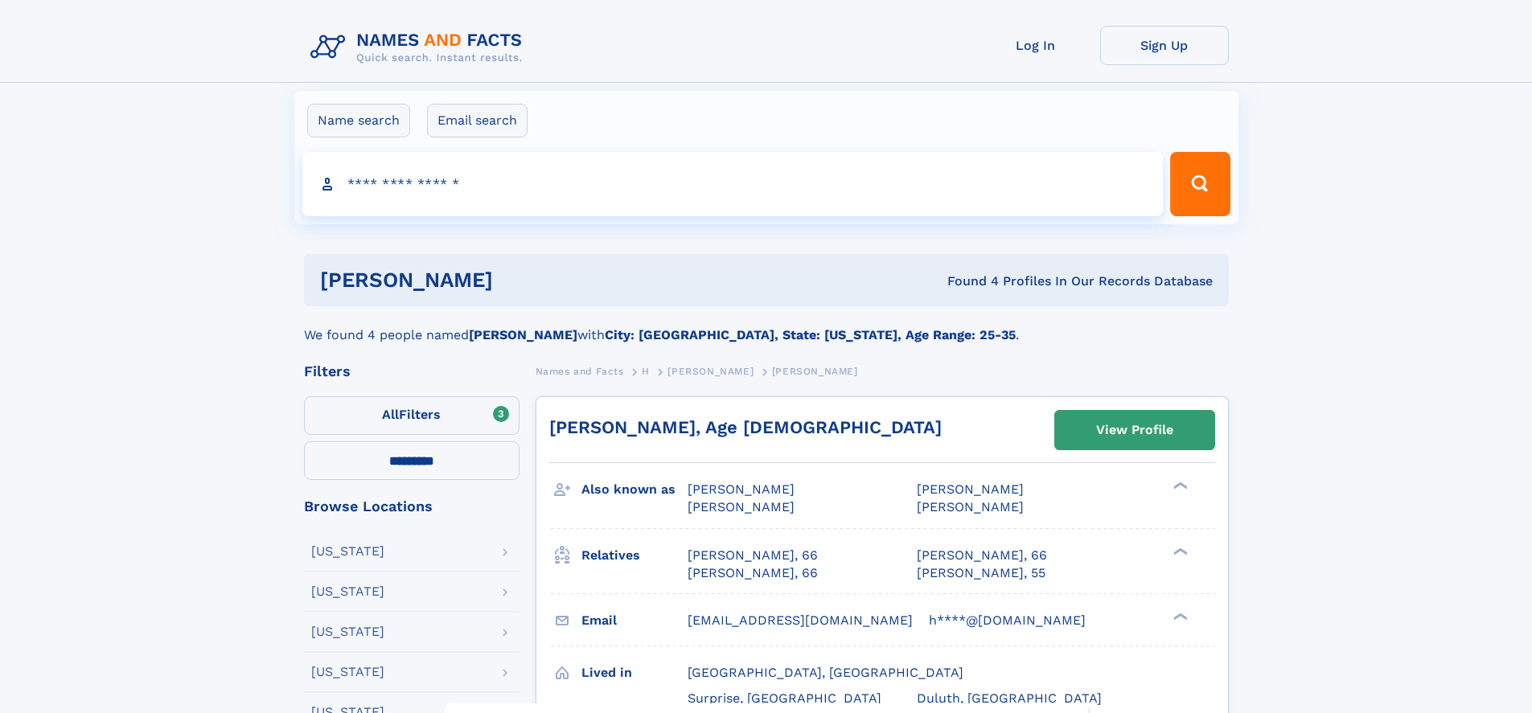 Image resolution: width=1532 pixels, height=713 pixels. What do you see at coordinates (1134, 430) in the screenshot?
I see `a: View Profile` at bounding box center [1134, 430].